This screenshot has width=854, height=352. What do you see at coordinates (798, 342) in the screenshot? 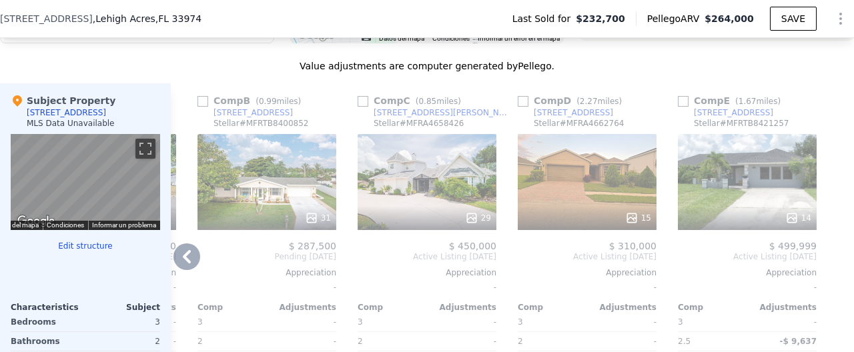
I see `span: -$ 9,637` at bounding box center [798, 342].